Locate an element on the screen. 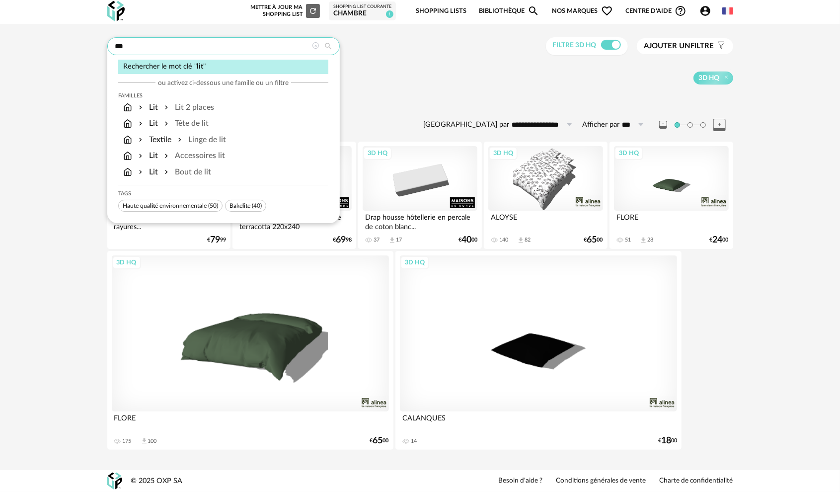 This screenshot has height=492, width=840. div: 51 is located at coordinates (628, 240).